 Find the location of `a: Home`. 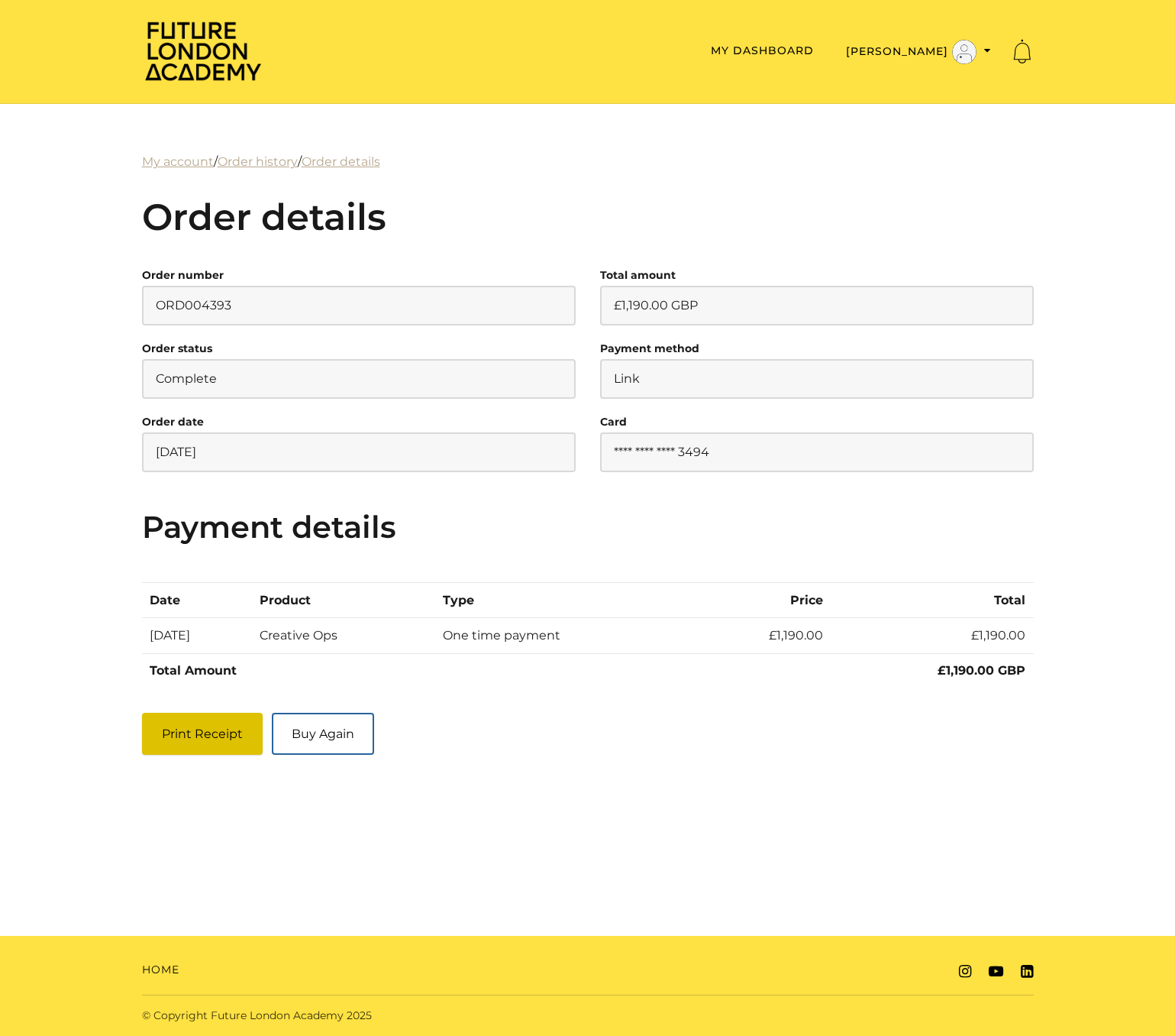

a: Home is located at coordinates (161, 969).